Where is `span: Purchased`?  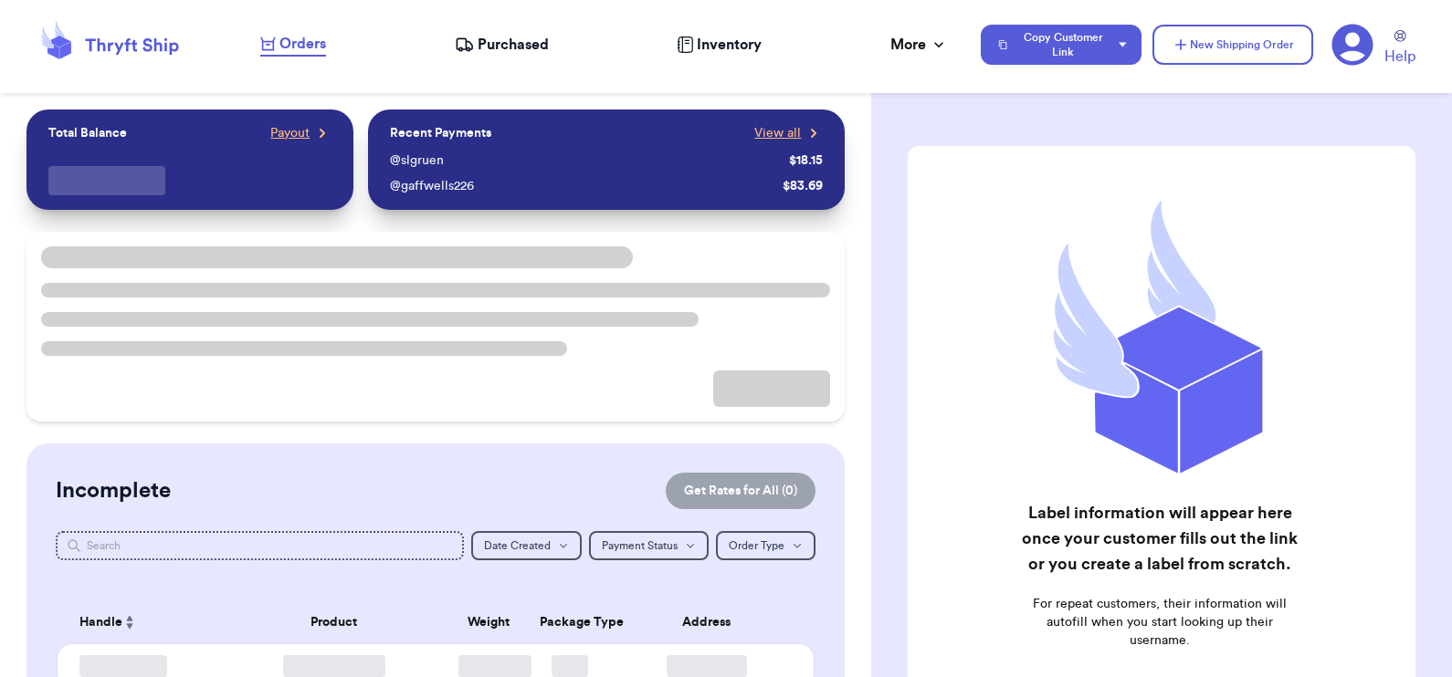 span: Purchased is located at coordinates (513, 45).